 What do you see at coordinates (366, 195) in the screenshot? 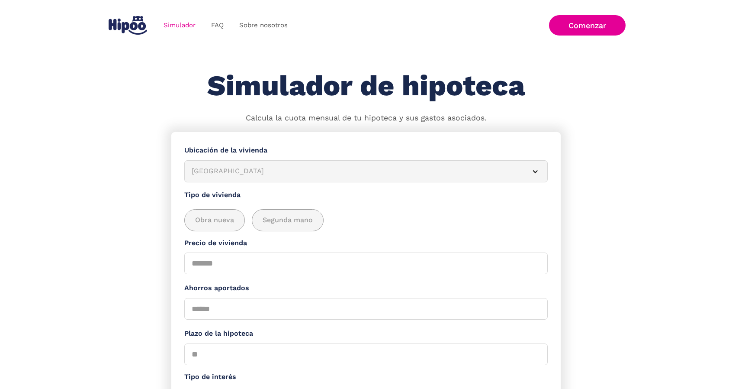
I see `label: Tipo de vivienda` at bounding box center [366, 195].